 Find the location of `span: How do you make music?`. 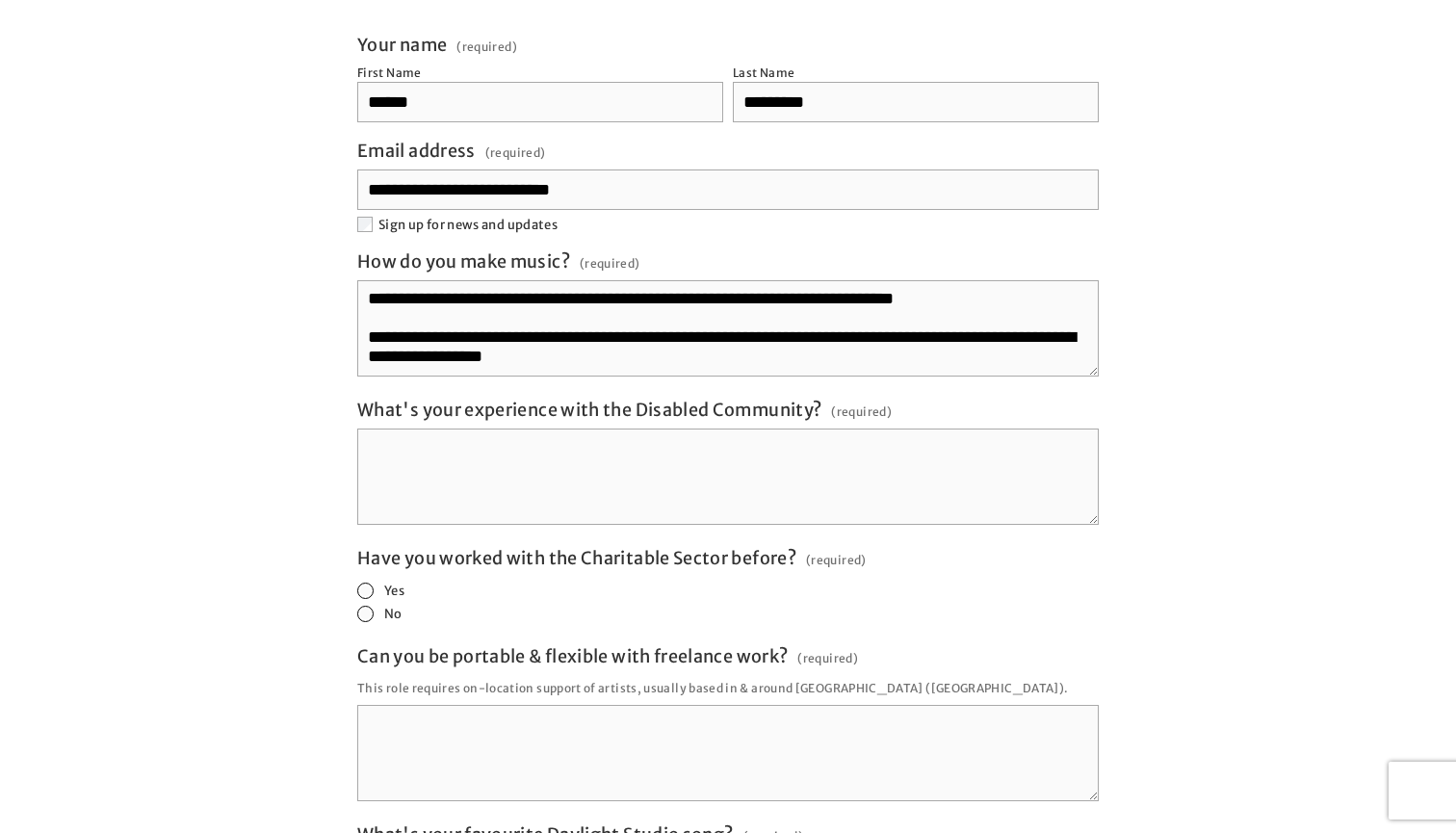

span: How do you make music? is located at coordinates (463, 261).